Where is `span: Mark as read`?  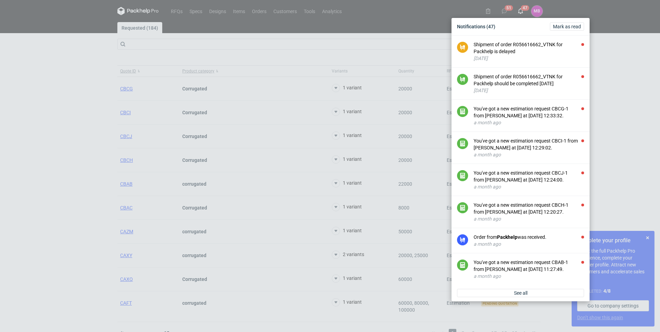
span: Mark as read is located at coordinates (566, 27).